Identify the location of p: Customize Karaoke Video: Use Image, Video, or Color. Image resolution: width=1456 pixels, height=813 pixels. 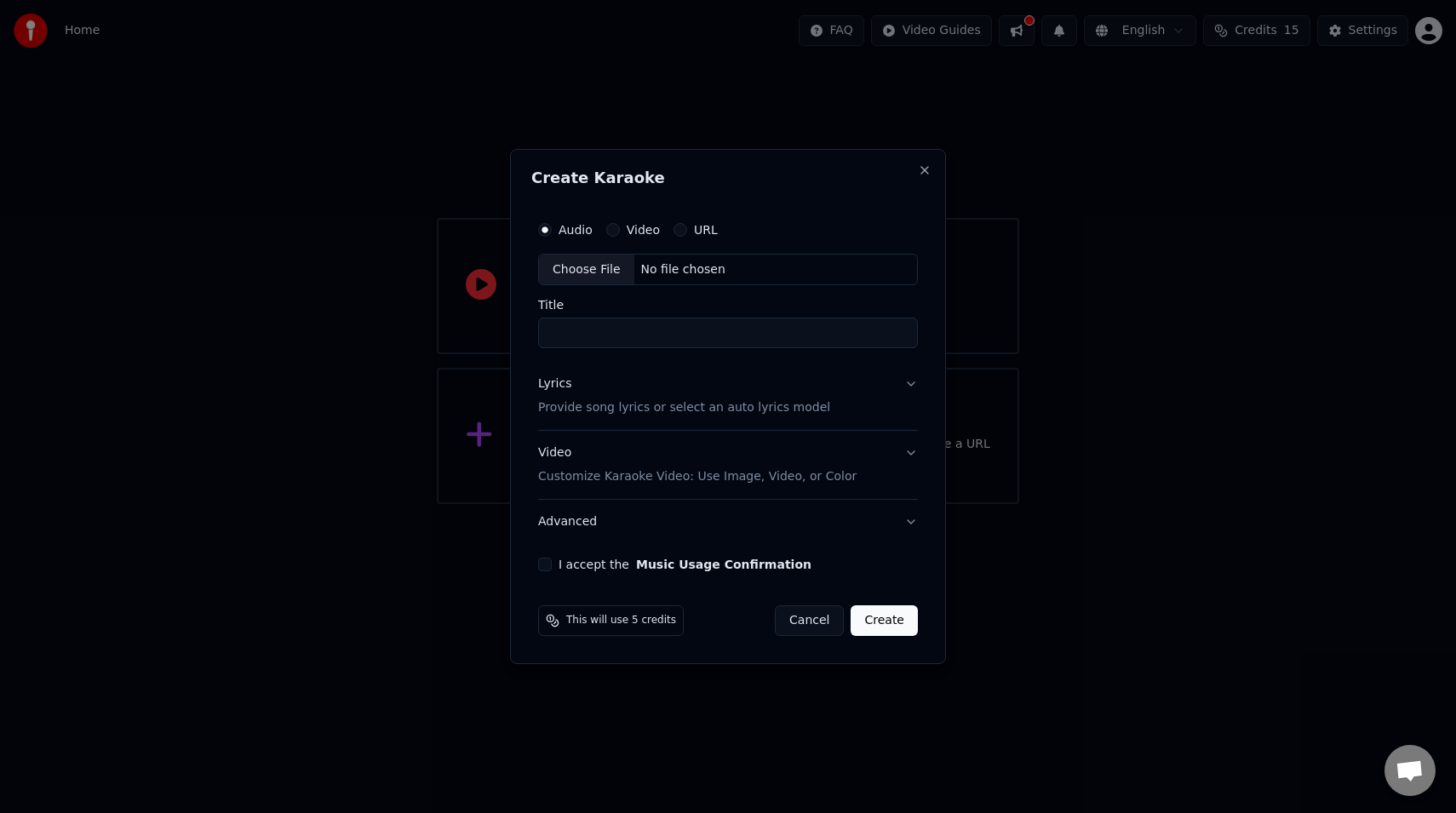
(698, 477).